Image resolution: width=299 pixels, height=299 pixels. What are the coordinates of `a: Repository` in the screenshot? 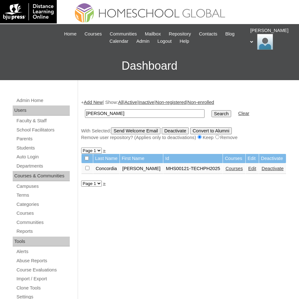 It's located at (180, 34).